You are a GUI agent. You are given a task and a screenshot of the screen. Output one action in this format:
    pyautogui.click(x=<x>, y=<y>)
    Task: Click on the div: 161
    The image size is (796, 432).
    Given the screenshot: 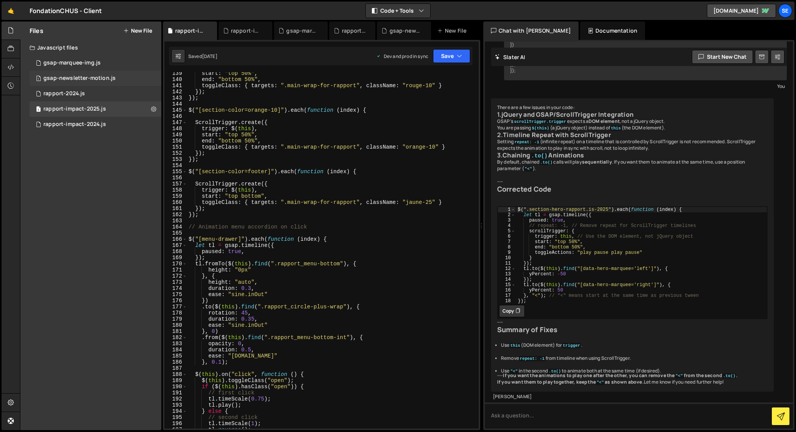 What is the action you would take?
    pyautogui.click(x=176, y=209)
    